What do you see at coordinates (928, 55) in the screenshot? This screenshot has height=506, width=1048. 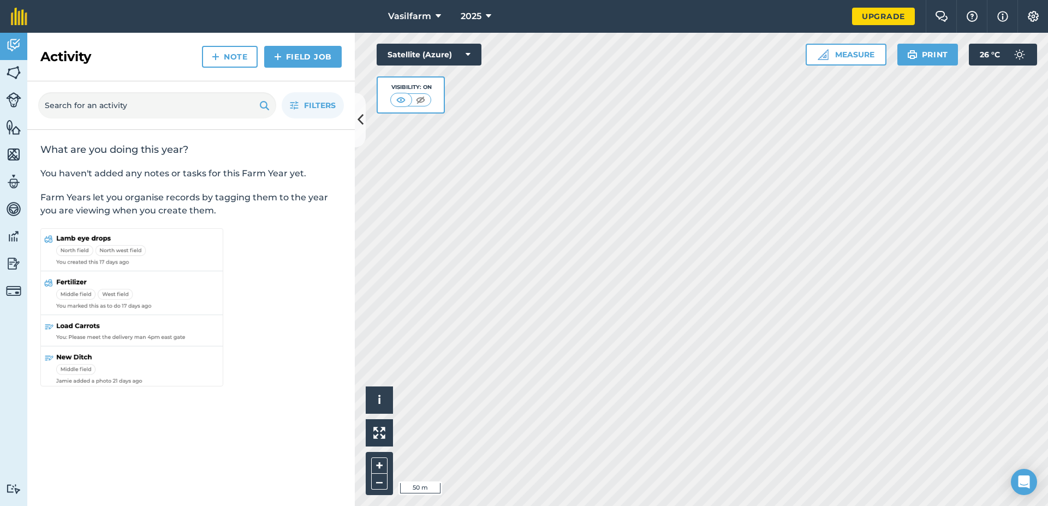 I see `button: Print` at bounding box center [928, 55].